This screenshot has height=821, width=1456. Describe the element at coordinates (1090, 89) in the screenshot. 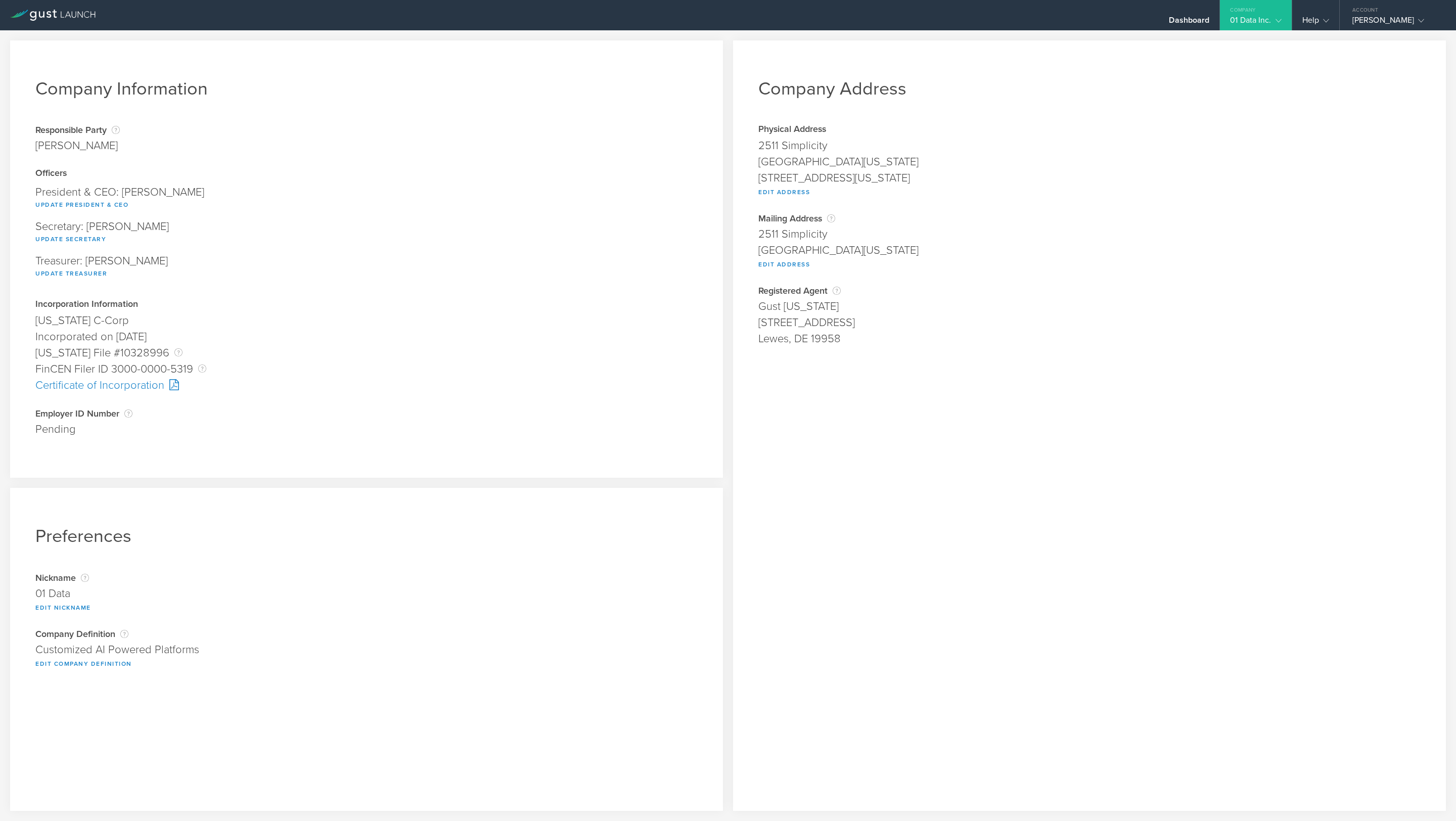

I see `h1: Company Address` at that location.